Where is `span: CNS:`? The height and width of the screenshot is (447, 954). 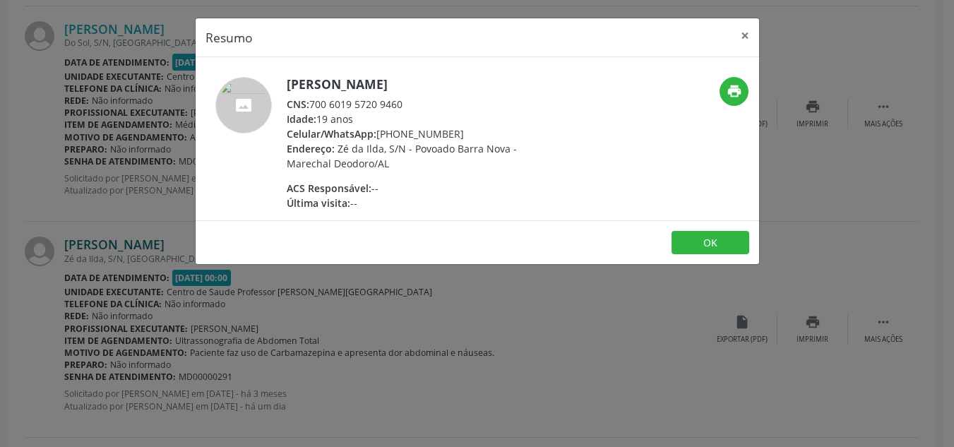 span: CNS: is located at coordinates (298, 104).